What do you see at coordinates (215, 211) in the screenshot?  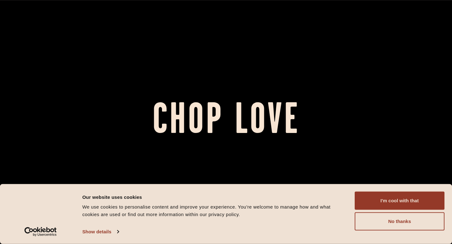 I see `div: We use cookies to personalise content and improve your experience. You're welcome to manage how a...` at bounding box center [215, 211].